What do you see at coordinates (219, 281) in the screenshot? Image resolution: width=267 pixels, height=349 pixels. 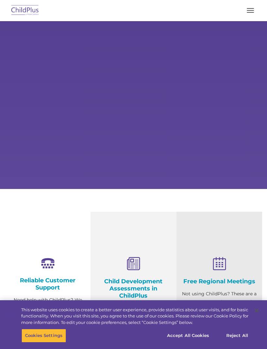 I see `h4: Free Regional Meetings` at bounding box center [219, 281].